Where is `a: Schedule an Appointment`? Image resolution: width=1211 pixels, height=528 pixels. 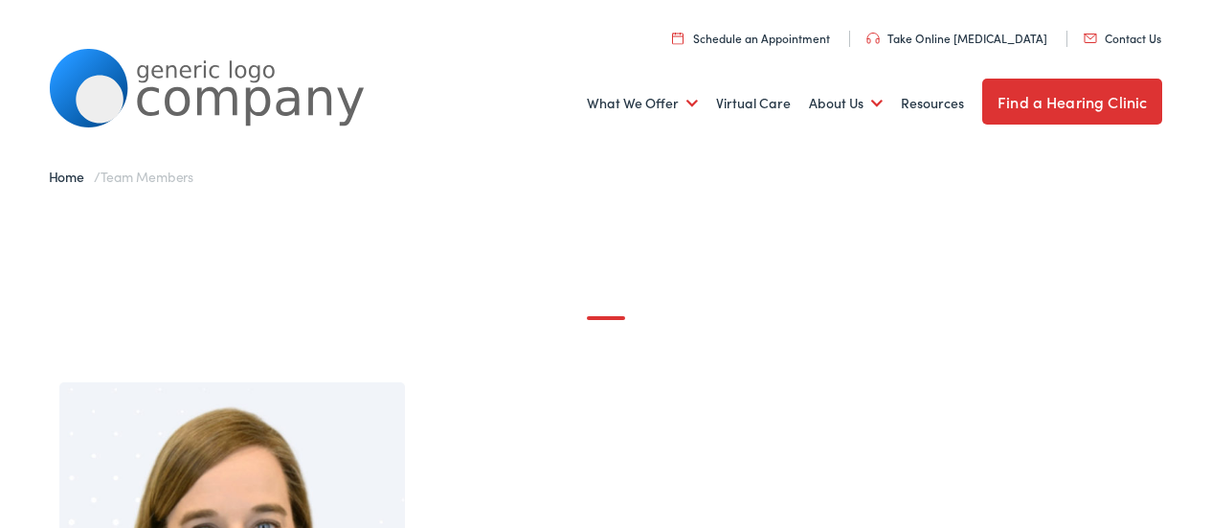
a: Schedule an Appointment is located at coordinates (751, 37).